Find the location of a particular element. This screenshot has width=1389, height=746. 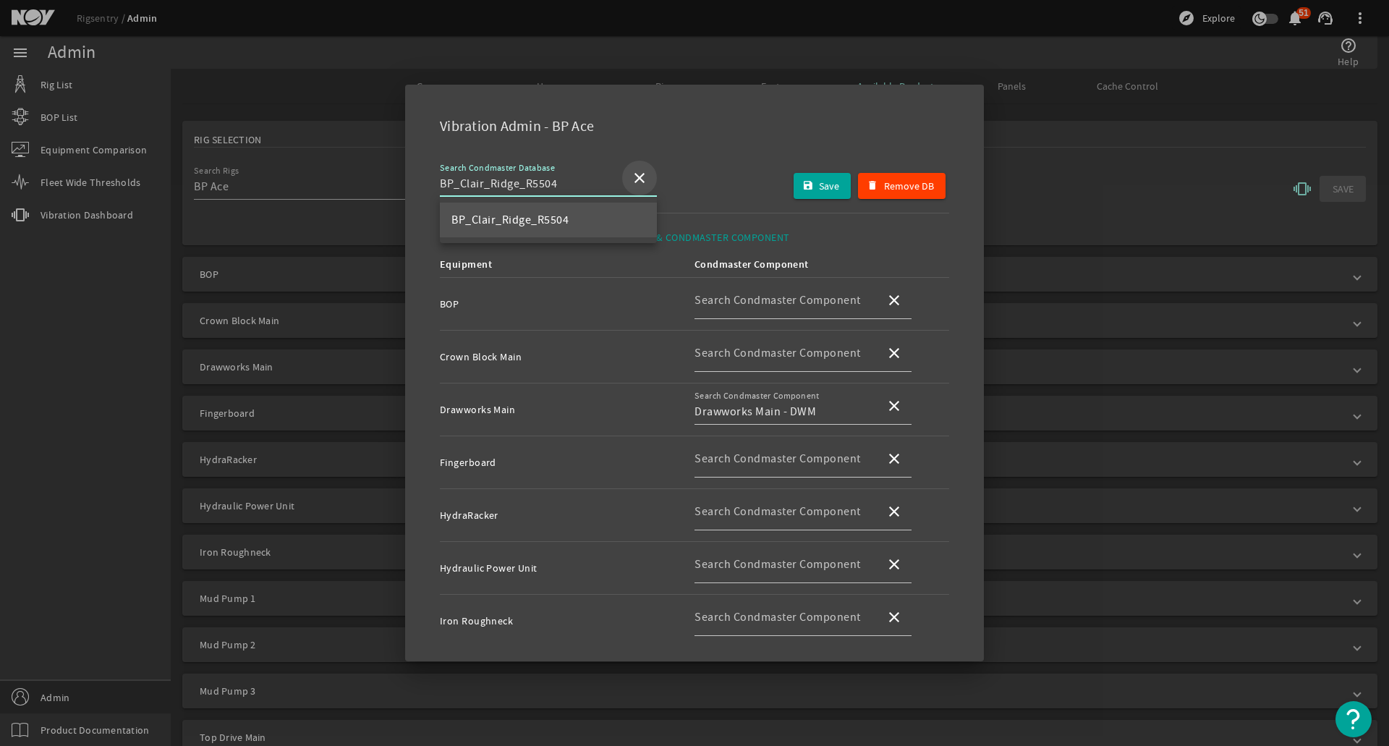

td: BOP is located at coordinates (567, 303).